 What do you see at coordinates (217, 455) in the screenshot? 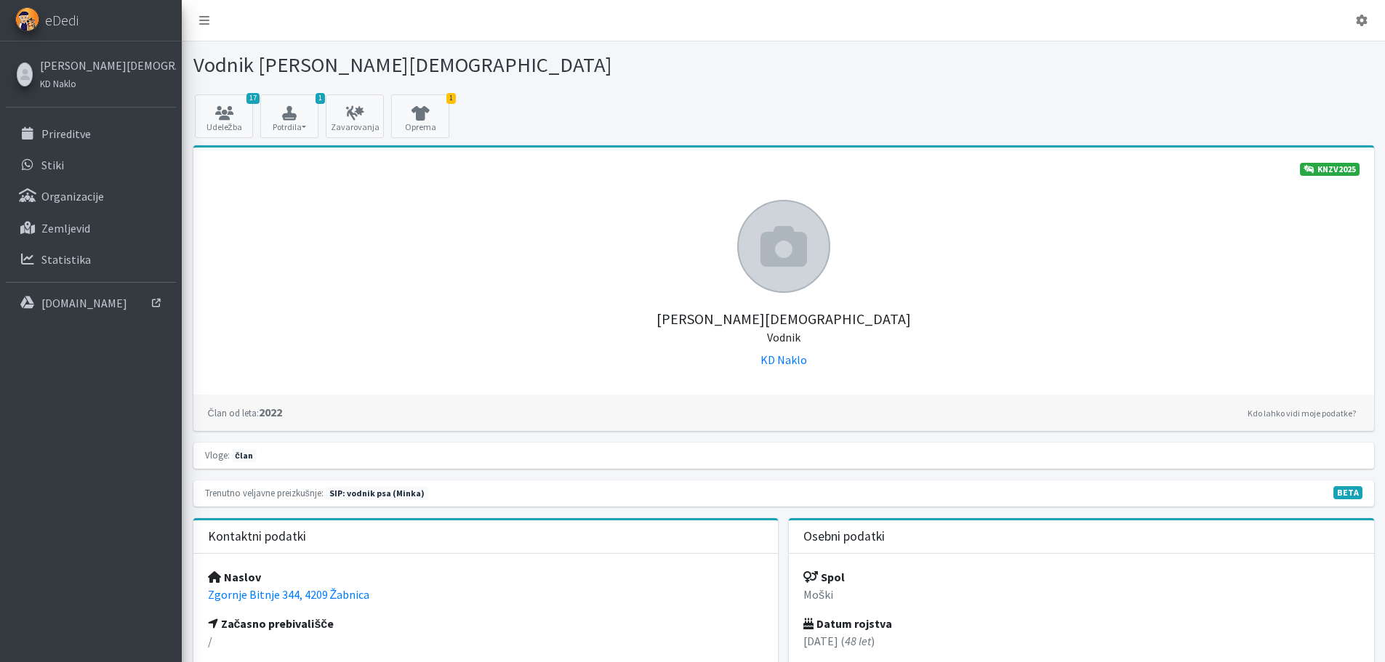
I see `small: Vloge:` at bounding box center [217, 455].